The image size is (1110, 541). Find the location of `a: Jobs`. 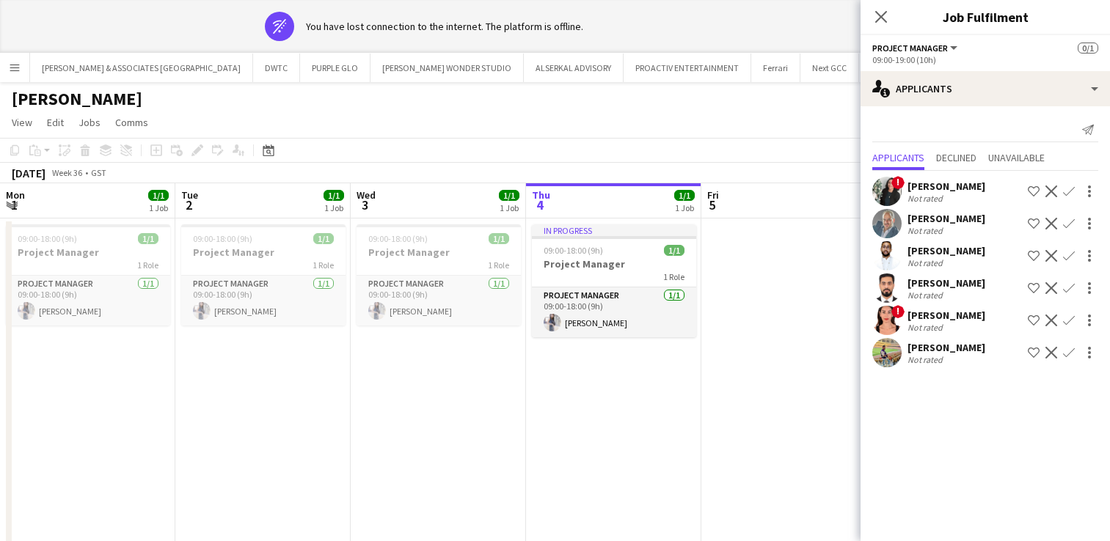

a: Jobs is located at coordinates (90, 123).